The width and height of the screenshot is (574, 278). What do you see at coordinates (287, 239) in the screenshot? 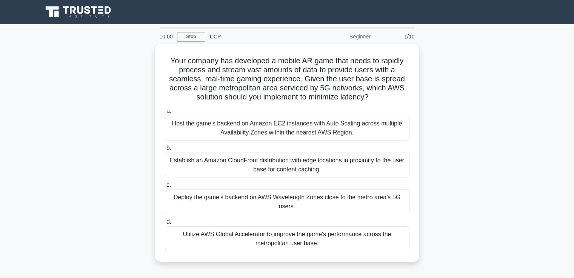
I see `div: Utilize AWS Global Accelerator to improve the game's performance across the metropolitan user base.` at bounding box center [287, 239].